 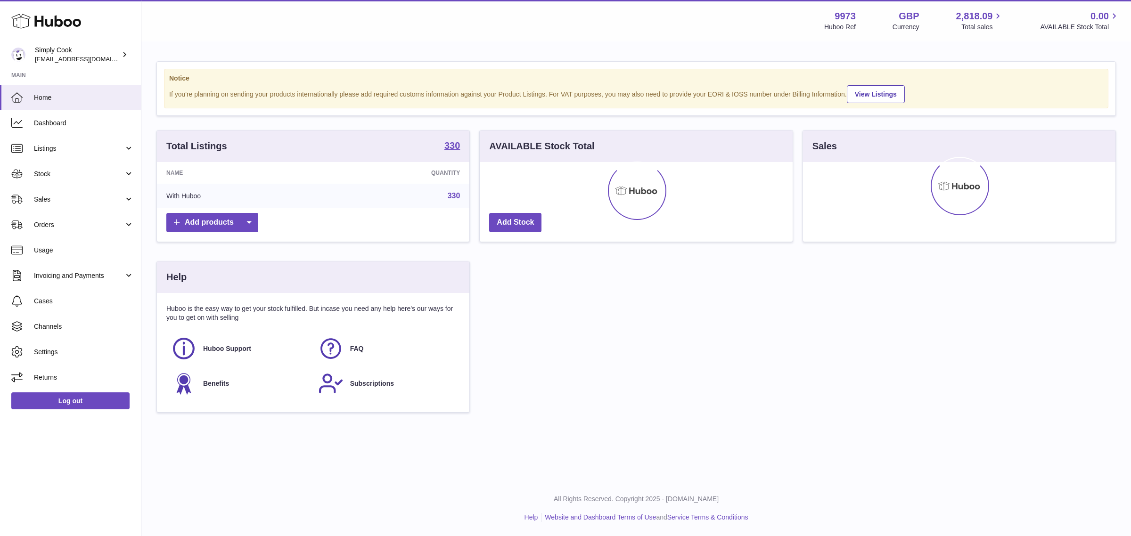 What do you see at coordinates (79, 174) in the screenshot?
I see `span: Stock` at bounding box center [79, 174].